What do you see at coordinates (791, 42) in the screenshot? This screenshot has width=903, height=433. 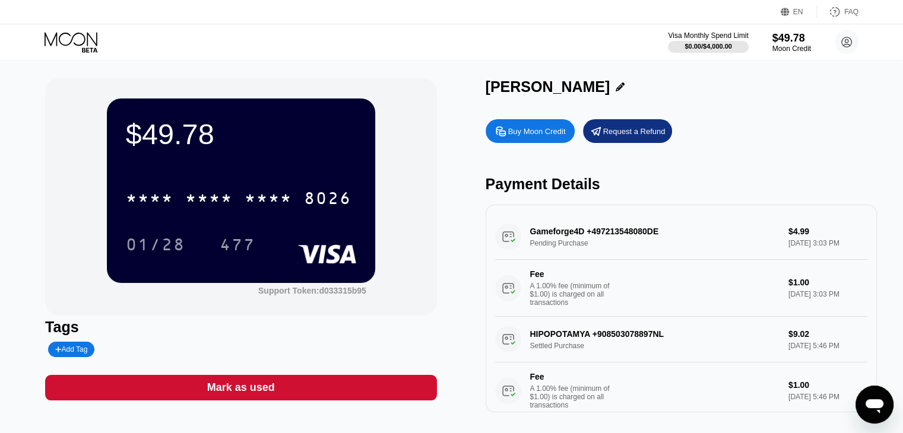 I see `div: $49.78Moon Credit` at bounding box center [791, 42].